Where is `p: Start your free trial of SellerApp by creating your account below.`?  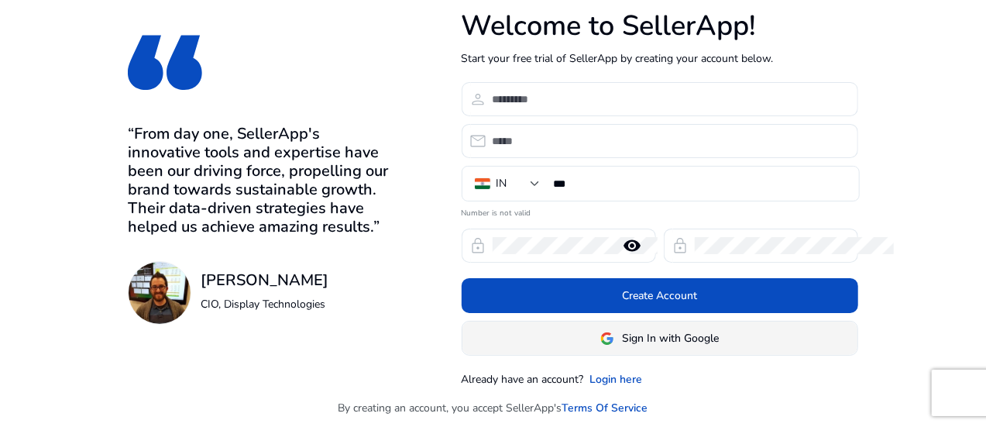 p: Start your free trial of SellerApp by creating your account below. is located at coordinates (660, 58).